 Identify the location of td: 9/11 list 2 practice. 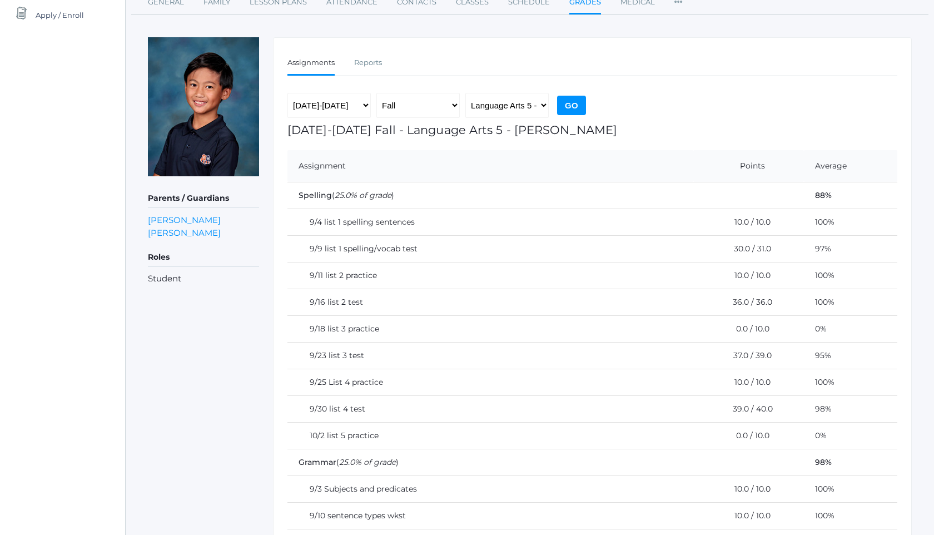
(490, 275).